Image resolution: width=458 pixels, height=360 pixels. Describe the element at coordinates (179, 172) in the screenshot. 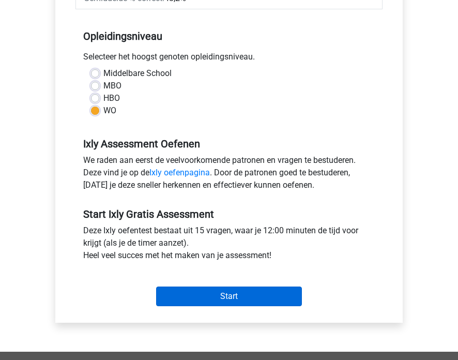

I see `a: Ixly oefenpagina` at that location.